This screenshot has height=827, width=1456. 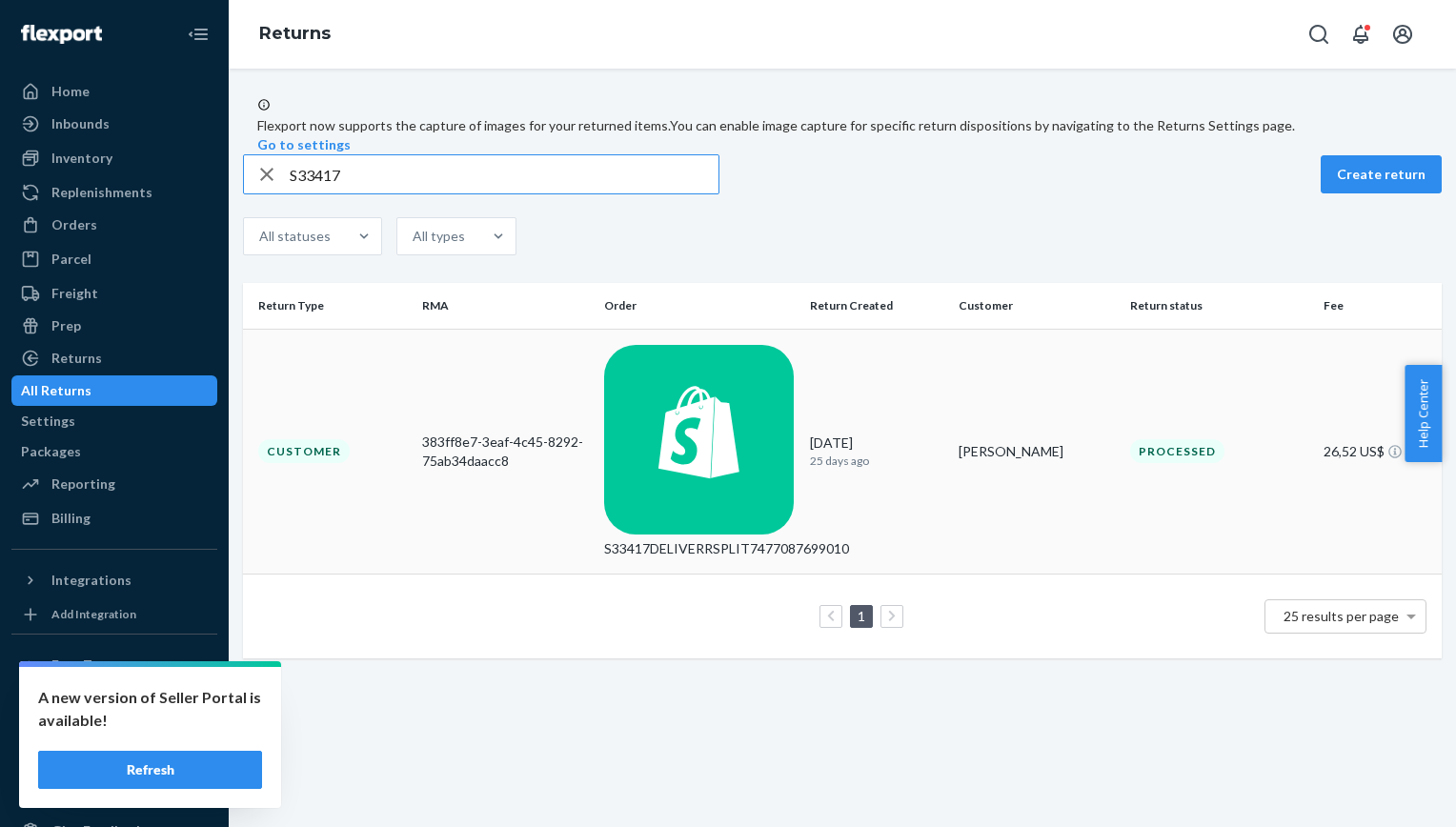 I want to click on a: Home, so click(x=114, y=92).